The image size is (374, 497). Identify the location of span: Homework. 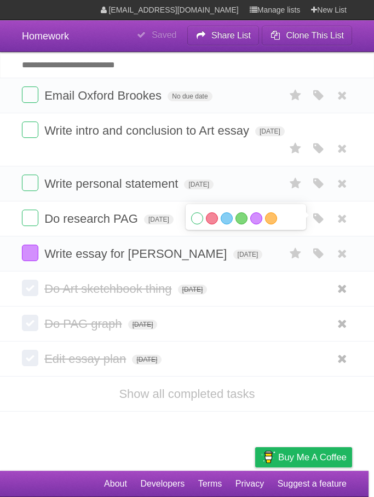
(45, 36).